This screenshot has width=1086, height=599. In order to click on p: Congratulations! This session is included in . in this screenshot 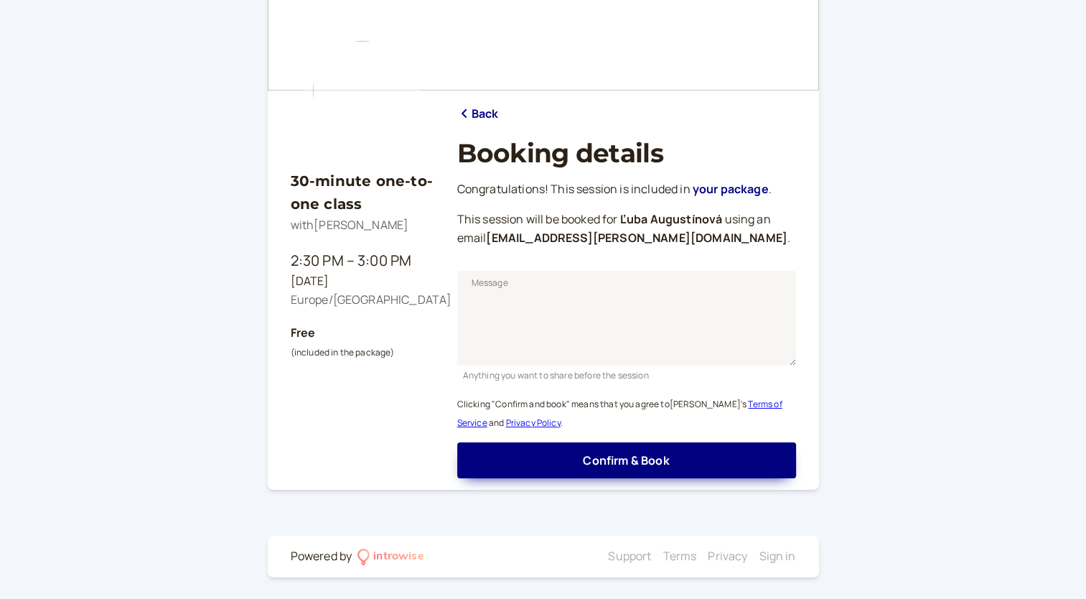, I will do `click(627, 190)`.